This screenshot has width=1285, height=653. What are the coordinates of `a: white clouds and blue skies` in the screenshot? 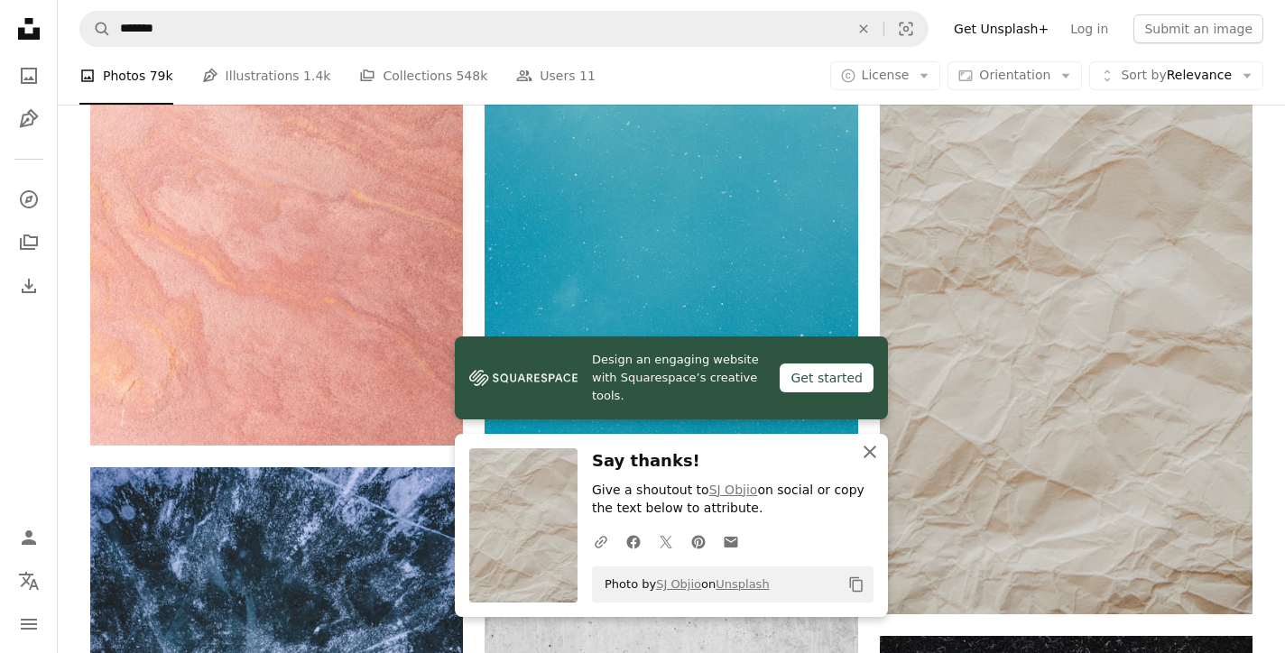 It's located at (671, 137).